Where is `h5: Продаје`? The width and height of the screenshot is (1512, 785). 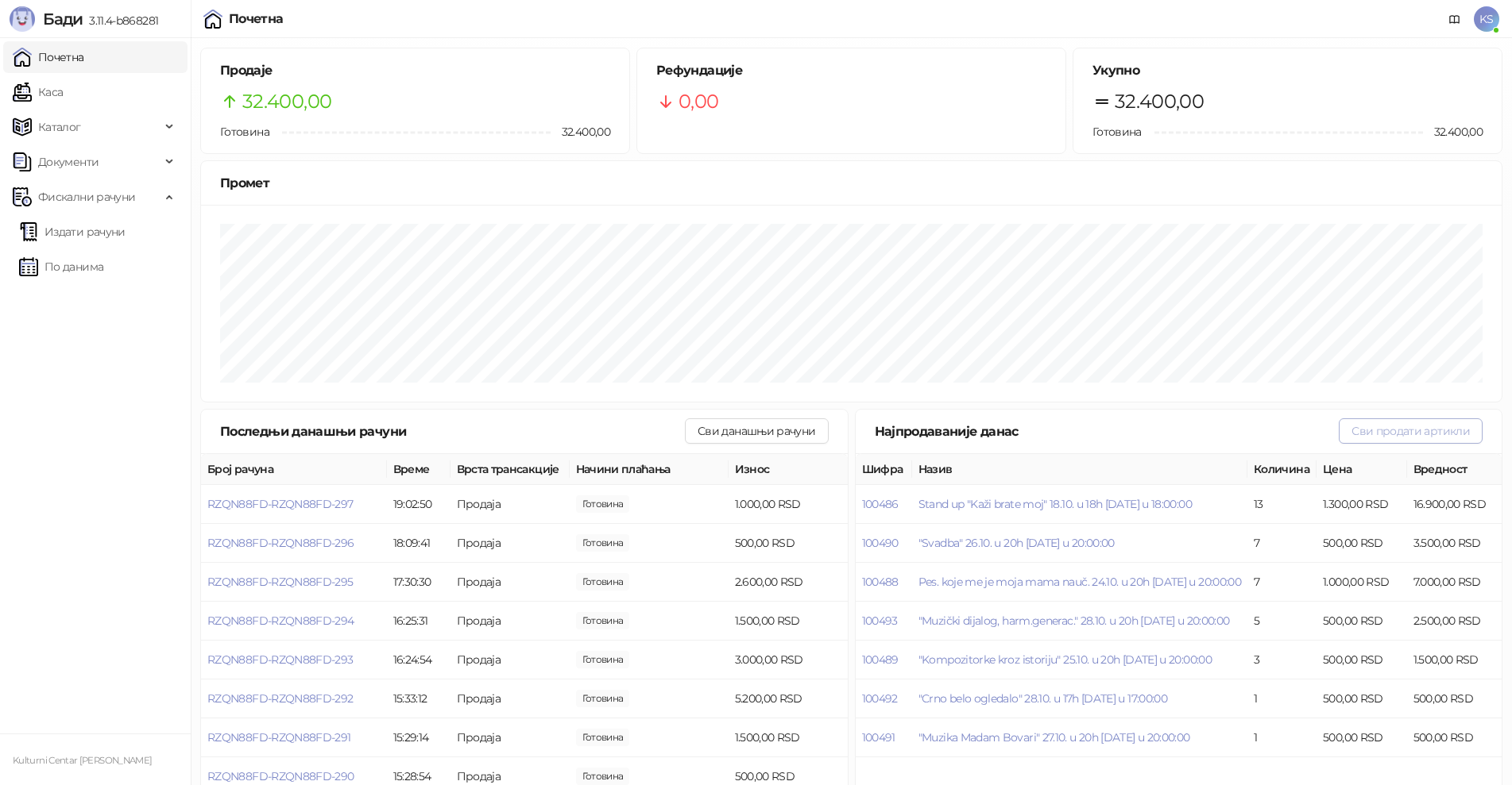 h5: Продаје is located at coordinates (415, 71).